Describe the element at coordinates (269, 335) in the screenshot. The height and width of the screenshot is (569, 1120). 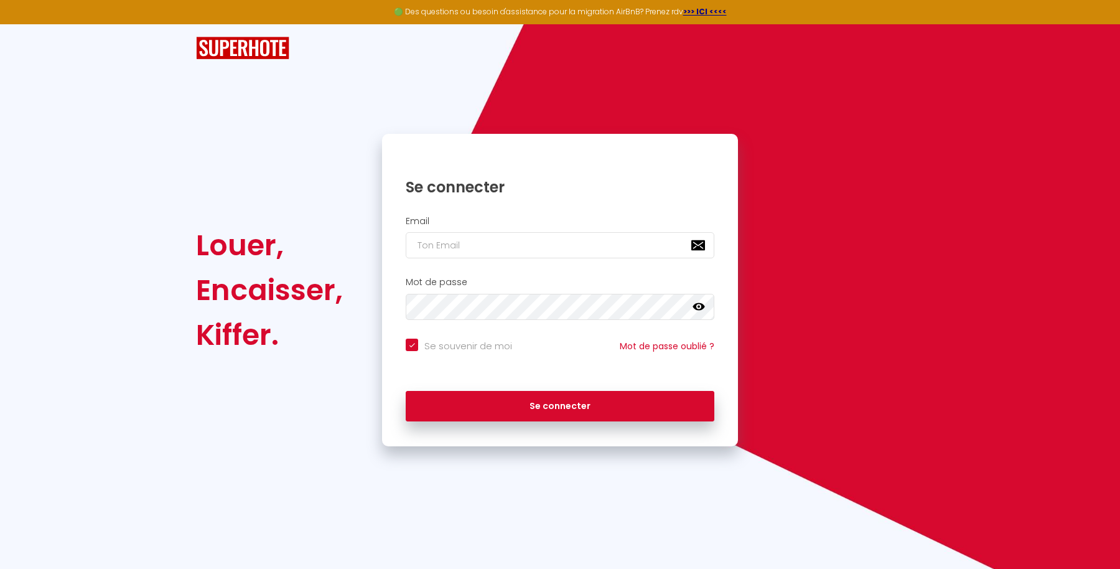
I see `div: Kiffer.` at that location.